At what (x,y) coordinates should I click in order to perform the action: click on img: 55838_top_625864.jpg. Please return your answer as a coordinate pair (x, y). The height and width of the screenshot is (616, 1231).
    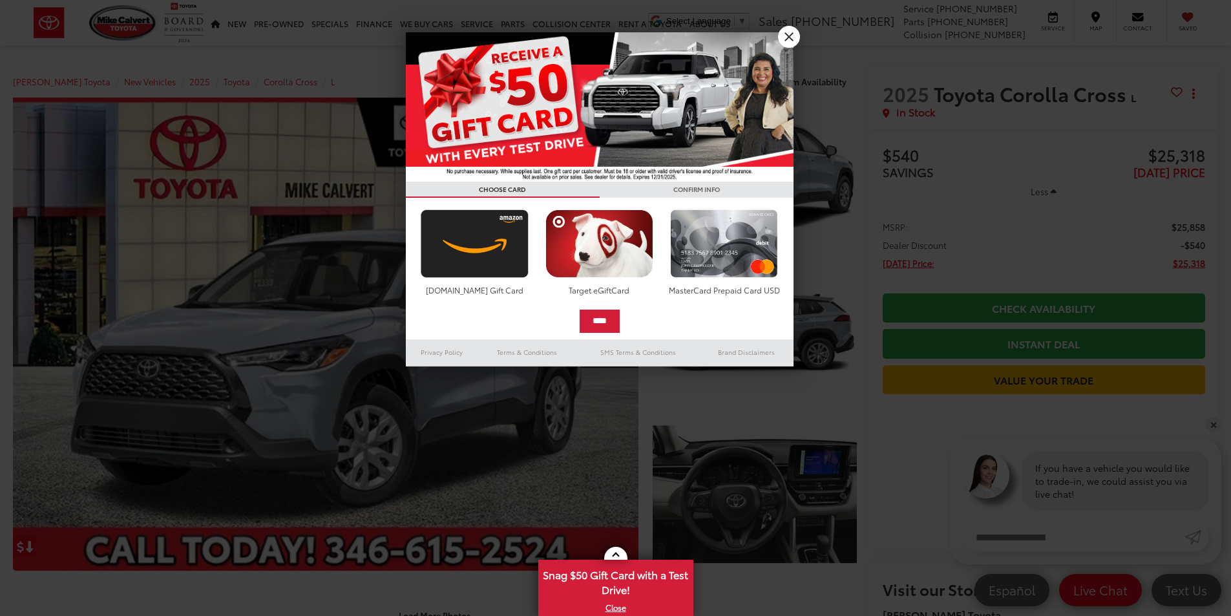
    Looking at the image, I should click on (600, 107).